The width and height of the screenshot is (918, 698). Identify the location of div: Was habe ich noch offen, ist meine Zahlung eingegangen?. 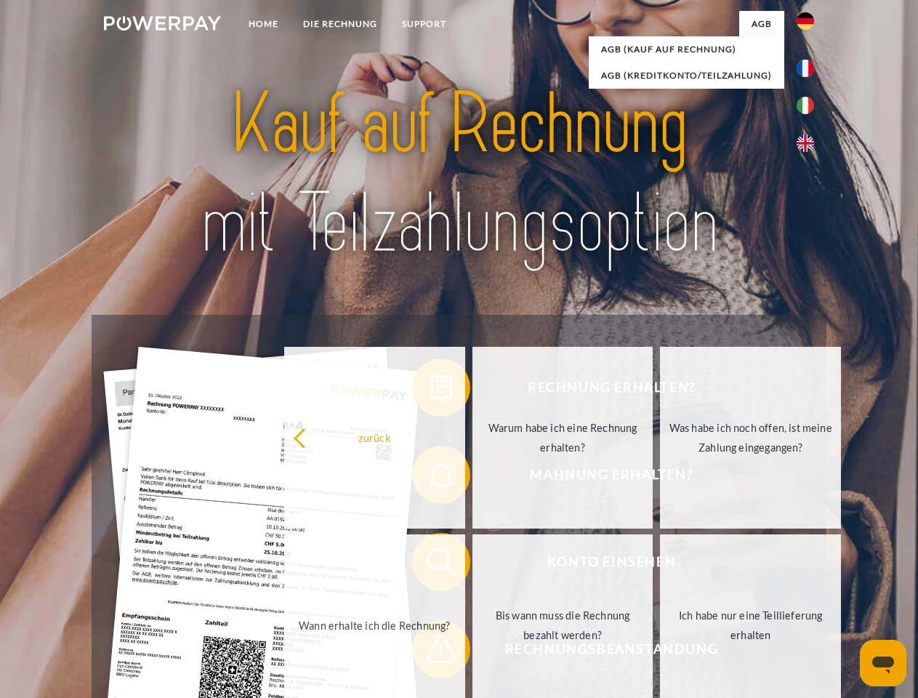
(750, 438).